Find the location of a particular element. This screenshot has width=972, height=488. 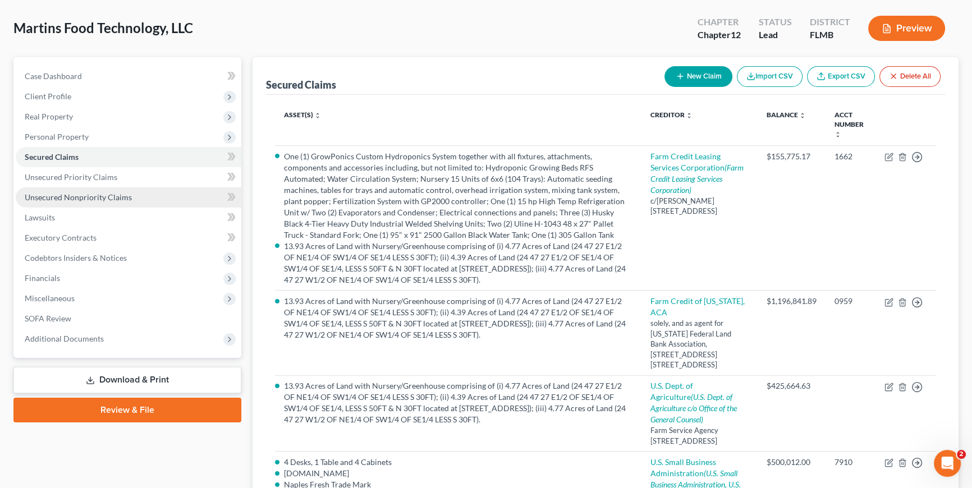

div: 7910 is located at coordinates (850, 462).